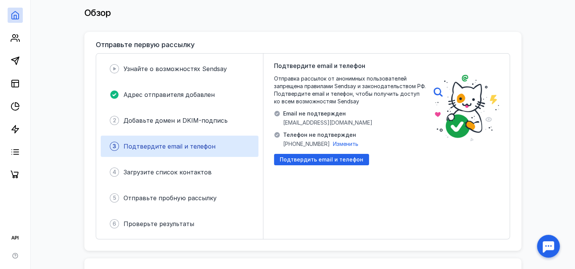 The height and width of the screenshot is (269, 575). I want to click on span: Добавьте домен и DKIM-подпись, so click(176, 121).